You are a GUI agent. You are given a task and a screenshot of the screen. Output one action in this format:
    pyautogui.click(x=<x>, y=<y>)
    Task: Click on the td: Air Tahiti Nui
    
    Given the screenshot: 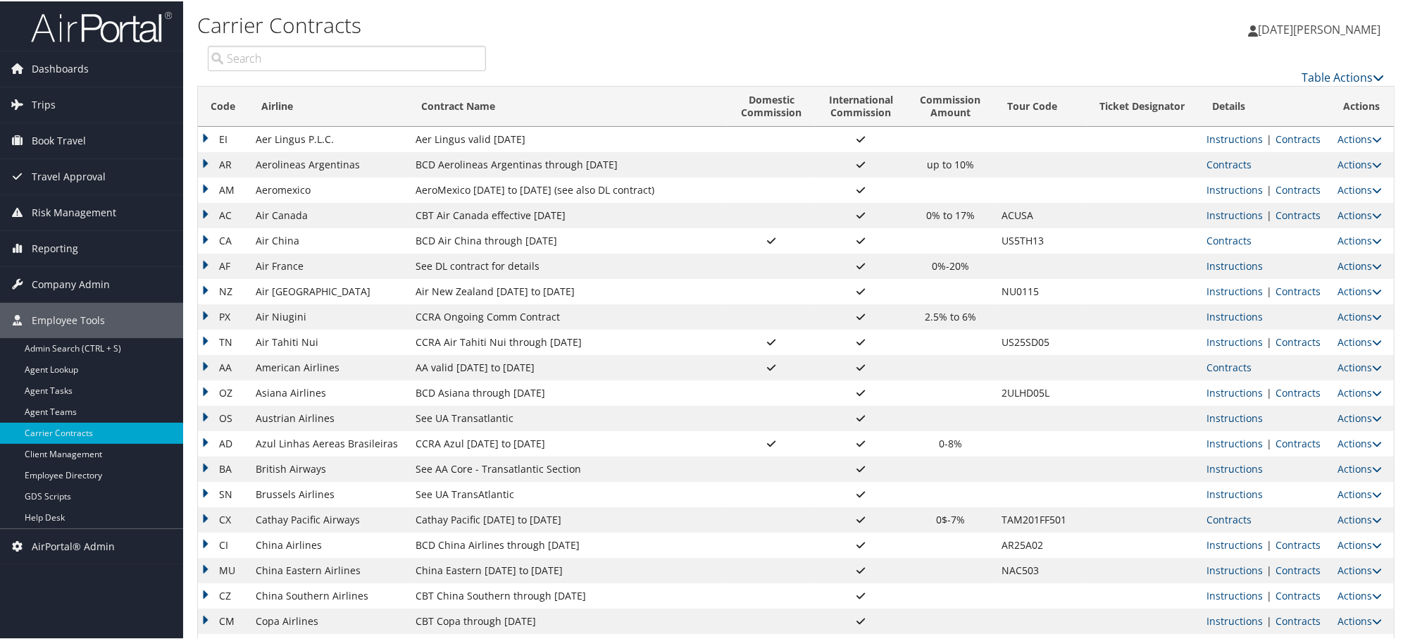 What is the action you would take?
    pyautogui.click(x=329, y=341)
    